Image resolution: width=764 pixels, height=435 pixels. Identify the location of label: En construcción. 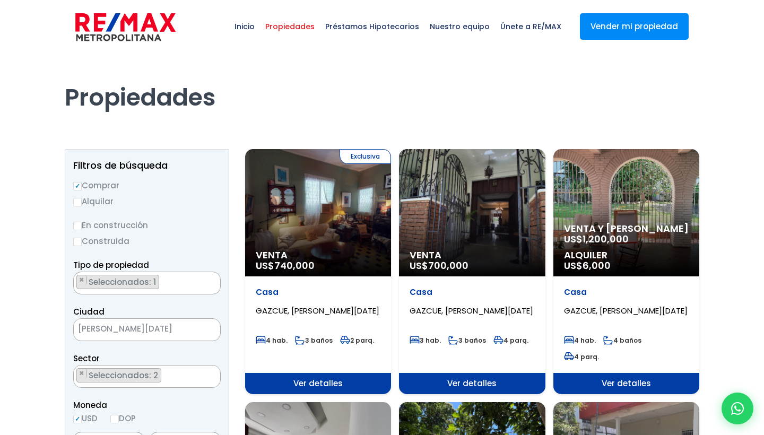
(147, 225).